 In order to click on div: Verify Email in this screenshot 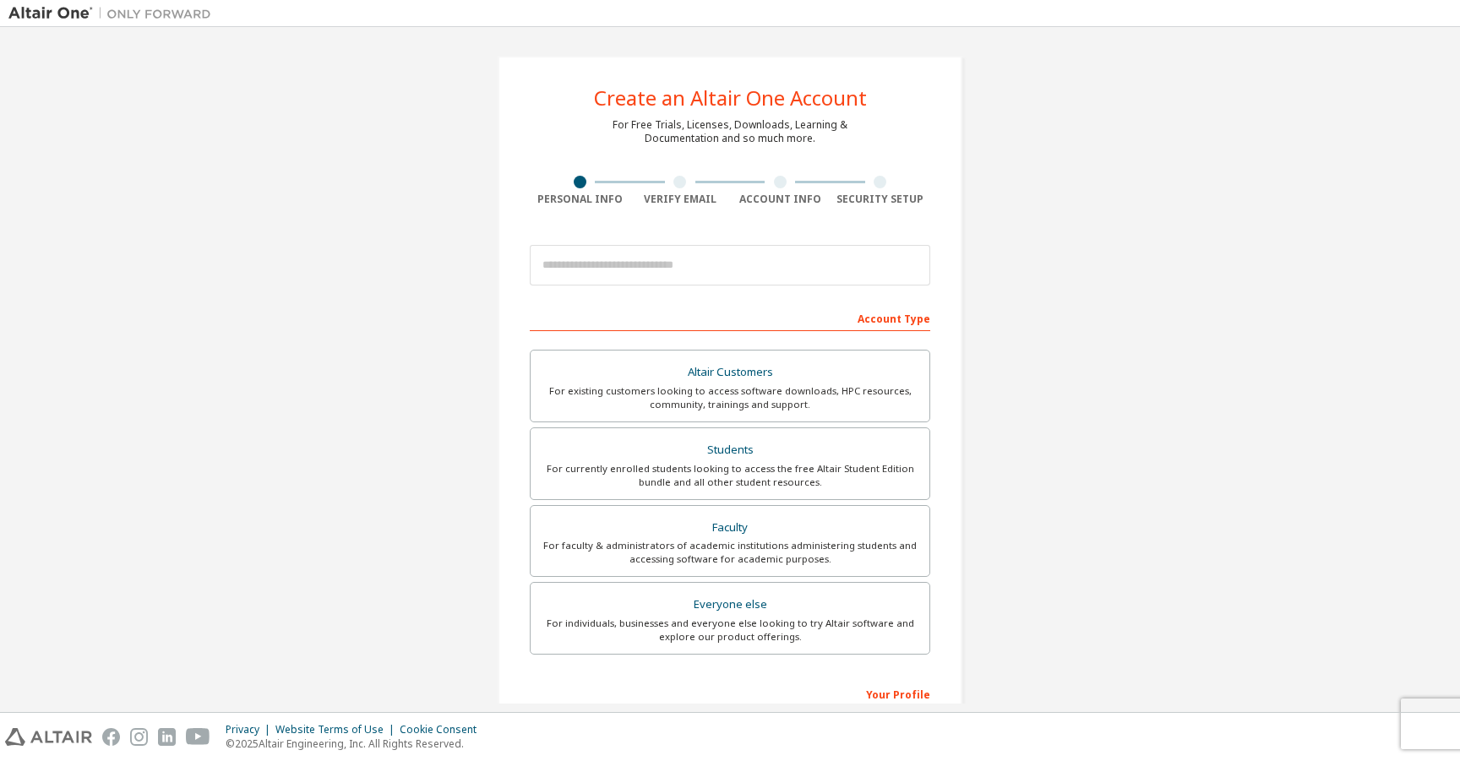, I will do `click(680, 199)`.